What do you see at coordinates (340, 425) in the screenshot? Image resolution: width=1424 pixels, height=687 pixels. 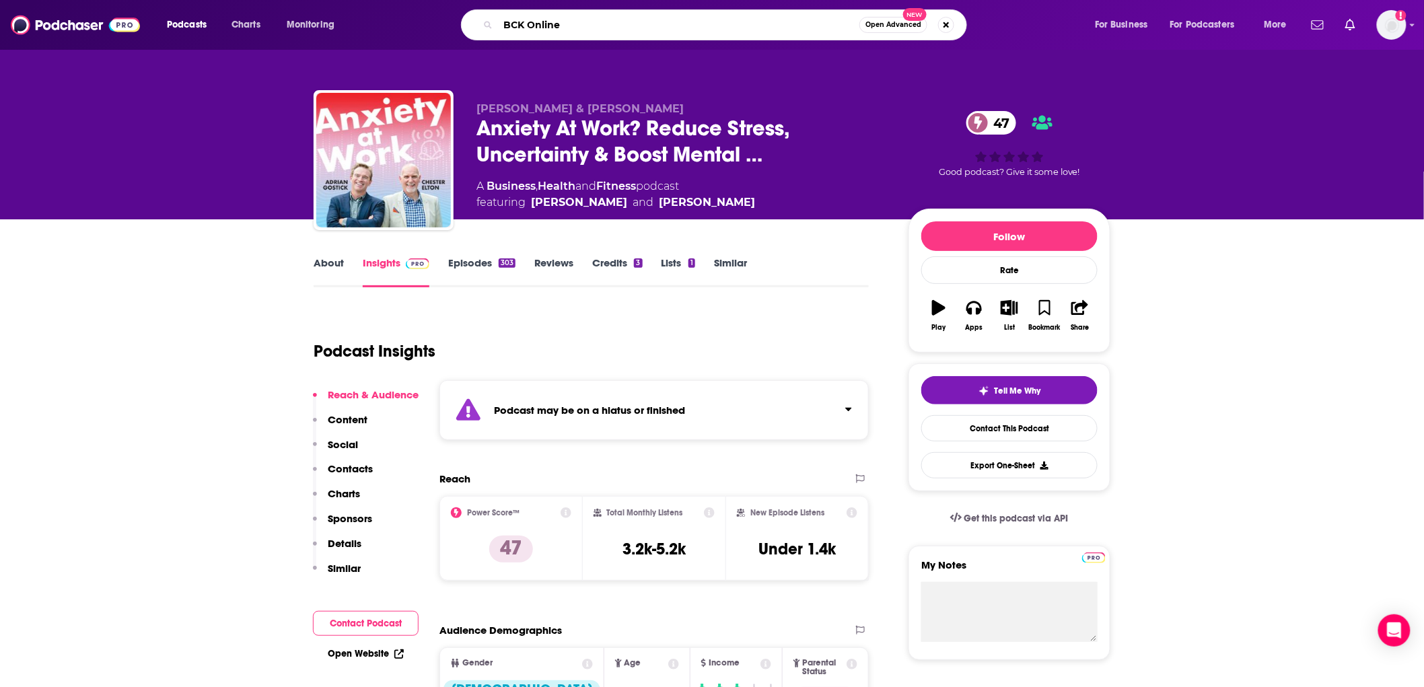 I see `button: Content` at bounding box center [340, 425].